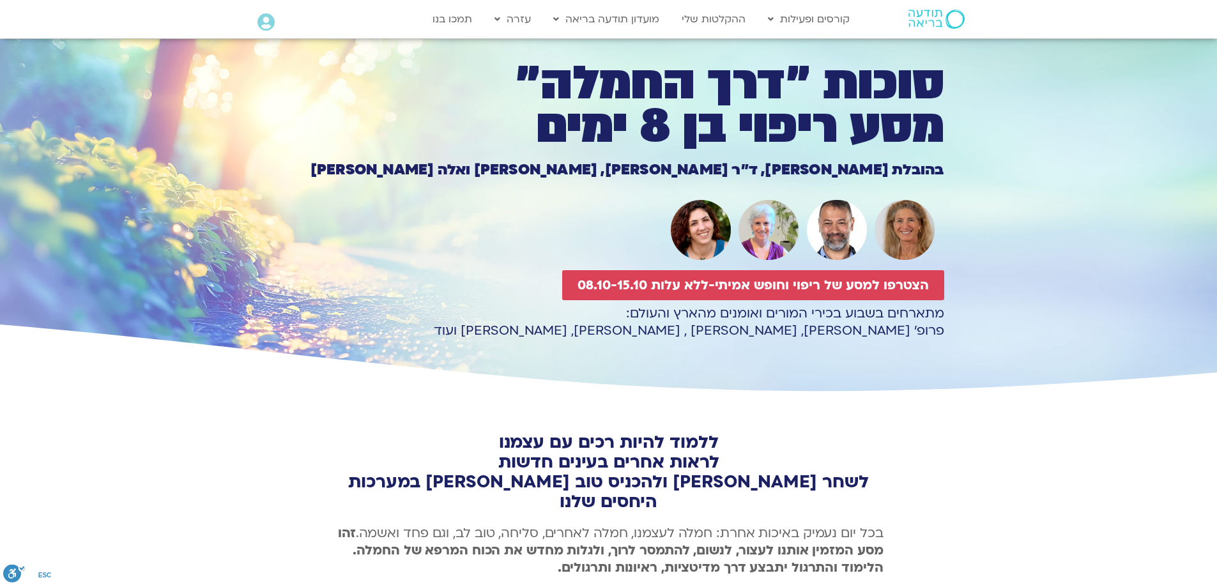 Image resolution: width=1217 pixels, height=587 pixels. What do you see at coordinates (452, 19) in the screenshot?
I see `a: תמכו בנו` at bounding box center [452, 19].